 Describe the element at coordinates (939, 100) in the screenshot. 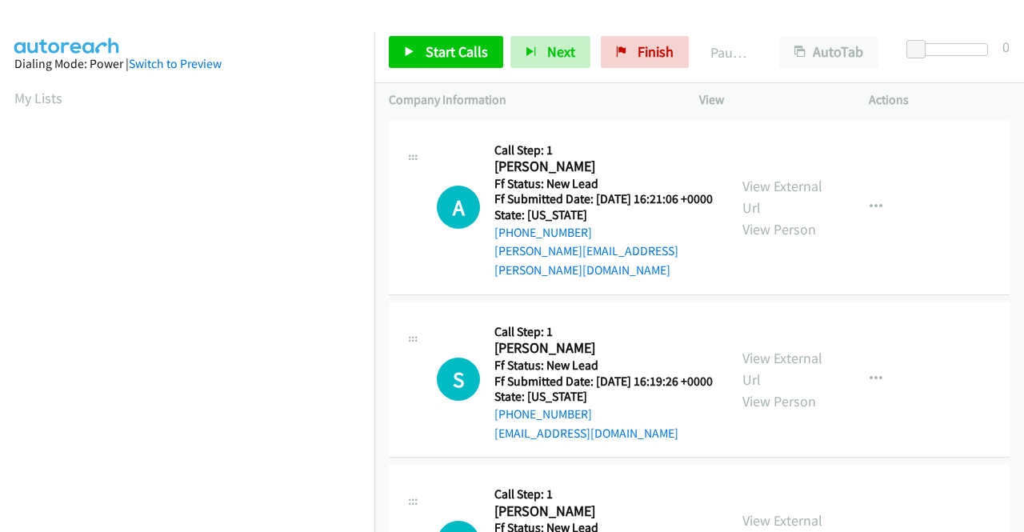

I see `p: Actions` at that location.